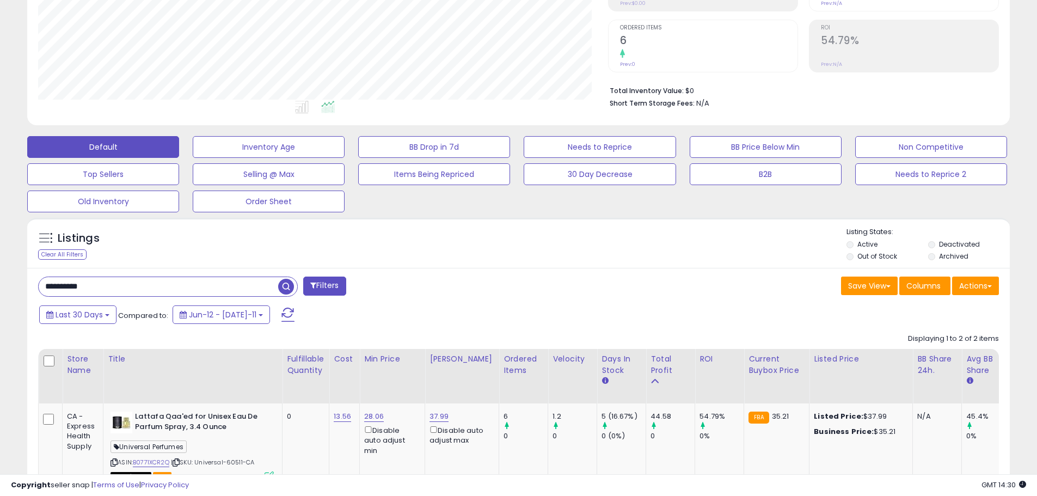  Describe the element at coordinates (970, 381) in the screenshot. I see `small: Avg BB Share.` at that location.